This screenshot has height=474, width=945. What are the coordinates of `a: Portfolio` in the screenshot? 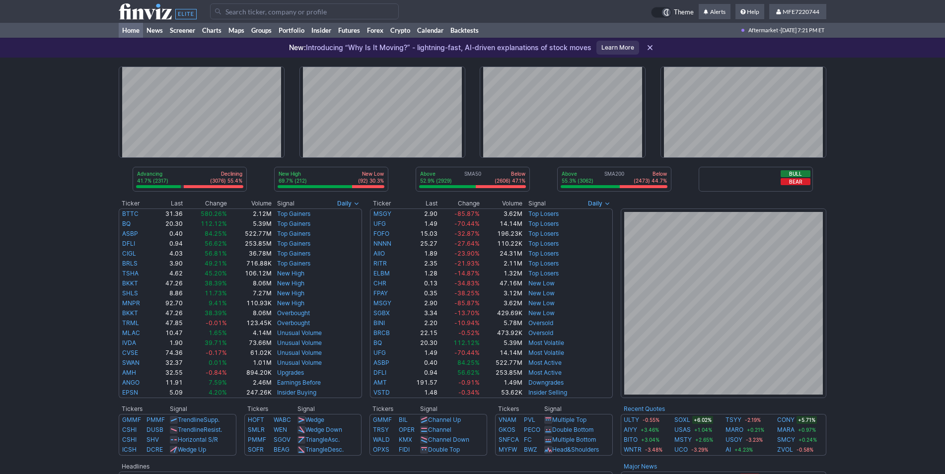 It's located at (291, 30).